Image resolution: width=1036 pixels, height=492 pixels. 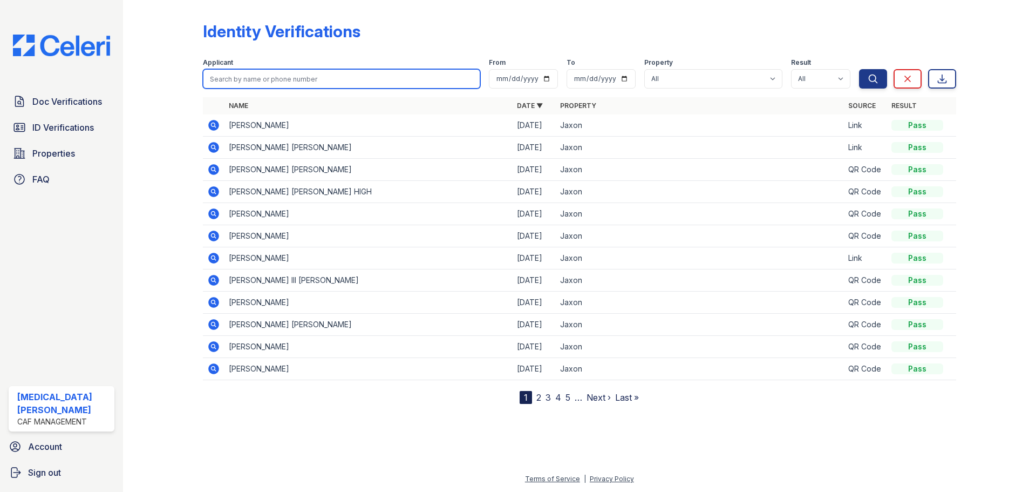 What do you see at coordinates (801, 63) in the screenshot?
I see `label: Result` at bounding box center [801, 63].